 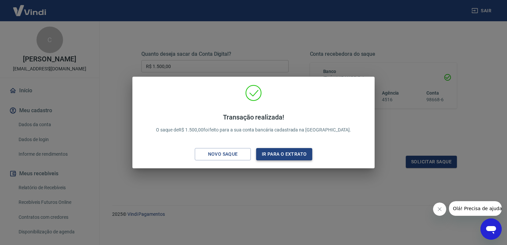 What do you see at coordinates (223, 154) in the screenshot?
I see `div: Novo saque` at bounding box center [223, 154].